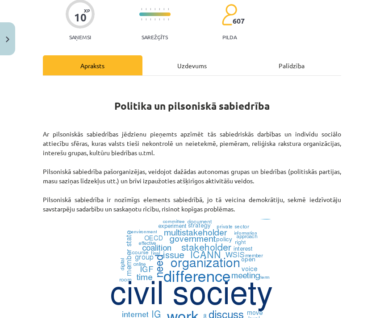 This screenshot has height=318, width=384. I want to click on img: icon-close-lesson-0947bae3869378f0d4975bcd49f059093ad1ed9edebbc8119c70593378902aed.svg, so click(8, 39).